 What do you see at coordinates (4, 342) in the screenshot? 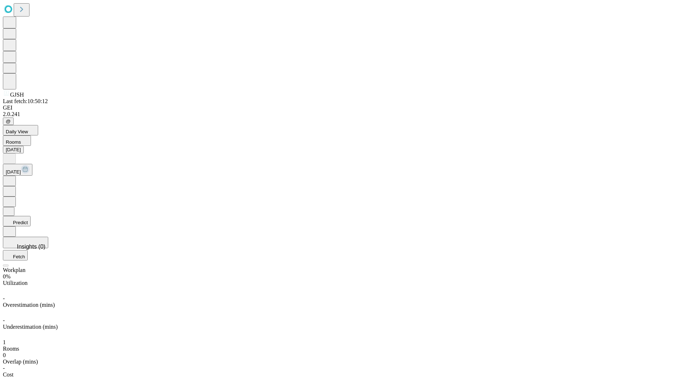
I see `span: 1` at bounding box center [4, 342].